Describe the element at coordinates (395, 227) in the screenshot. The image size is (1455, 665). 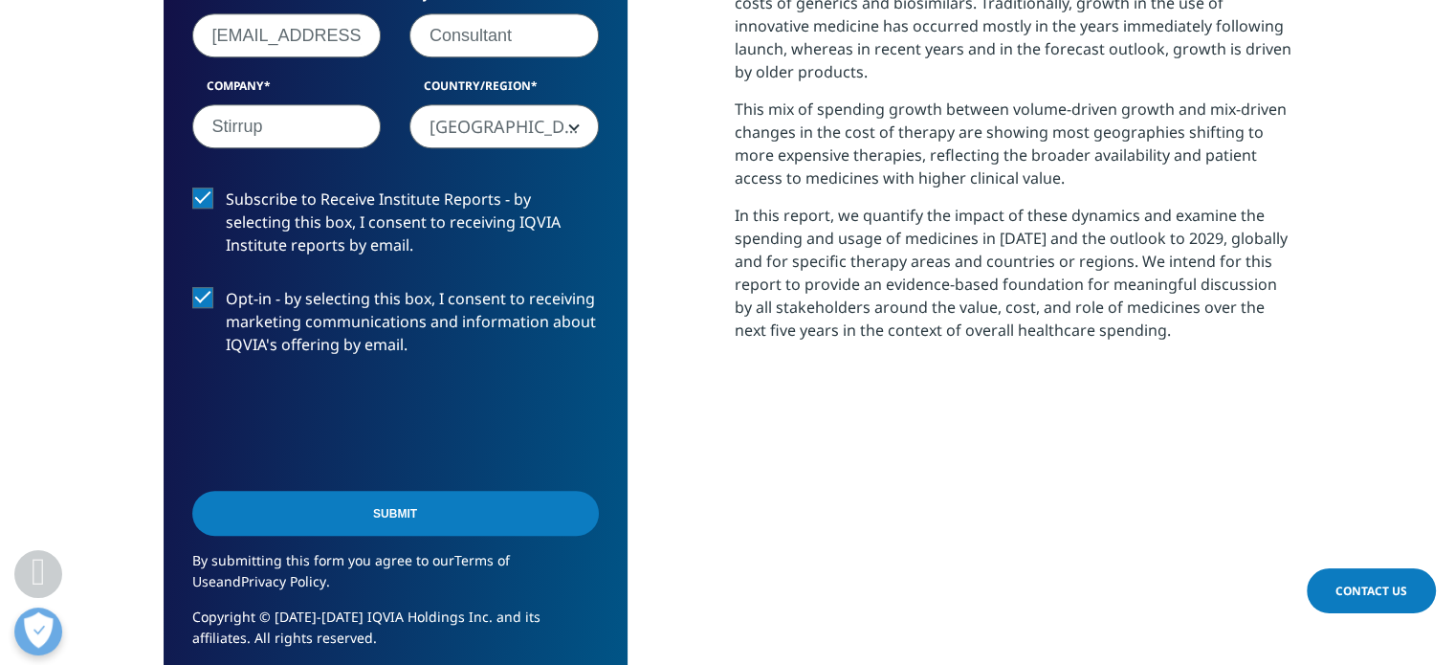
I see `label: Subscribe to Receive Institute Reports - by selecting this box, I consent to receiving IQVIA Inst...` at that location.